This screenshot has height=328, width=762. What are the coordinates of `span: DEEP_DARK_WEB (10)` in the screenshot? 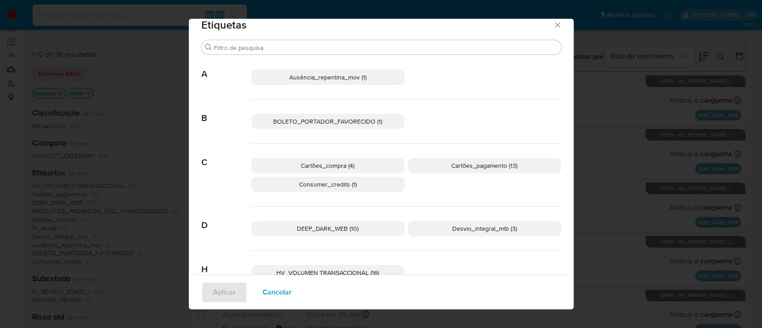 It's located at (328, 229).